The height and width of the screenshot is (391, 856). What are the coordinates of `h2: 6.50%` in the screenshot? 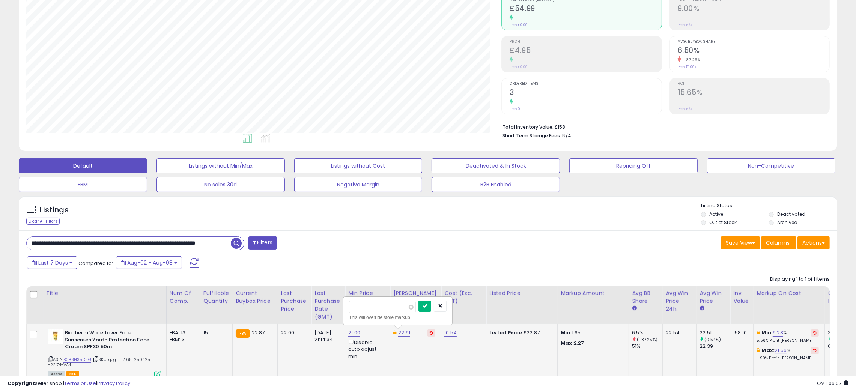 It's located at (754, 51).